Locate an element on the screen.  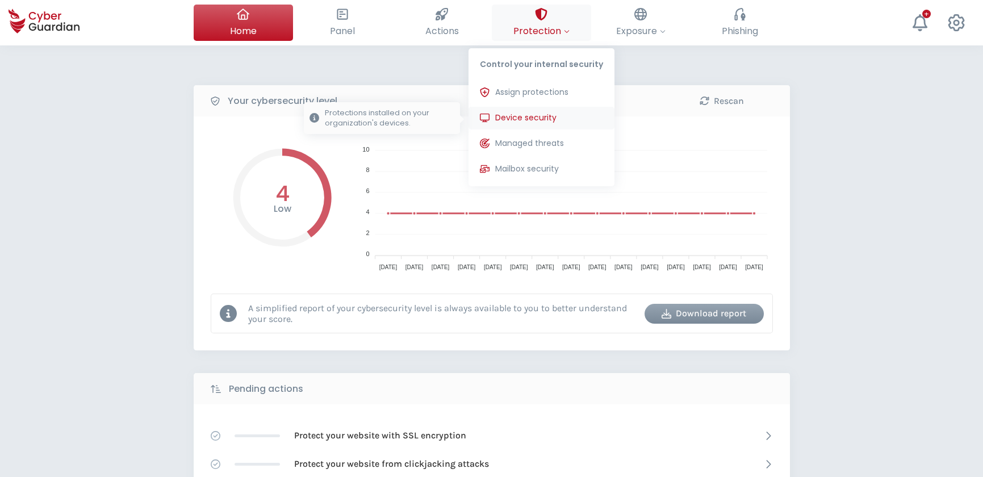
p: A simplified report of your cybersecurity level is always available to you to better understand y... is located at coordinates (442, 313).